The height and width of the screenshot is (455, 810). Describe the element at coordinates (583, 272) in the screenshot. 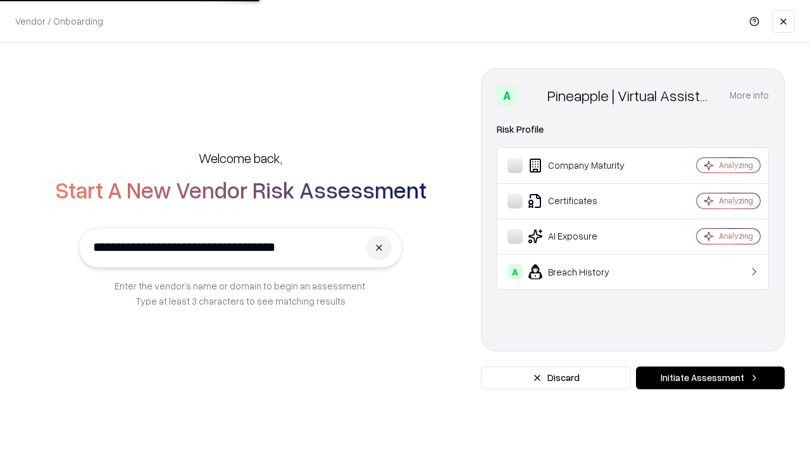

I see `div: Breach History` at that location.